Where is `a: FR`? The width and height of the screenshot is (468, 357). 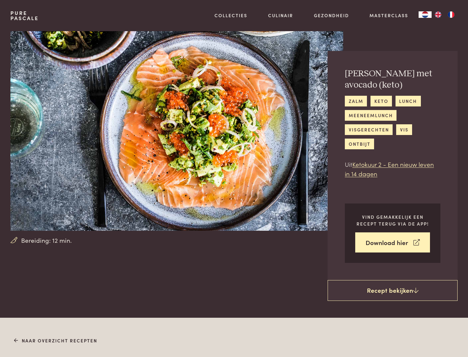
a: FR is located at coordinates (451, 15).